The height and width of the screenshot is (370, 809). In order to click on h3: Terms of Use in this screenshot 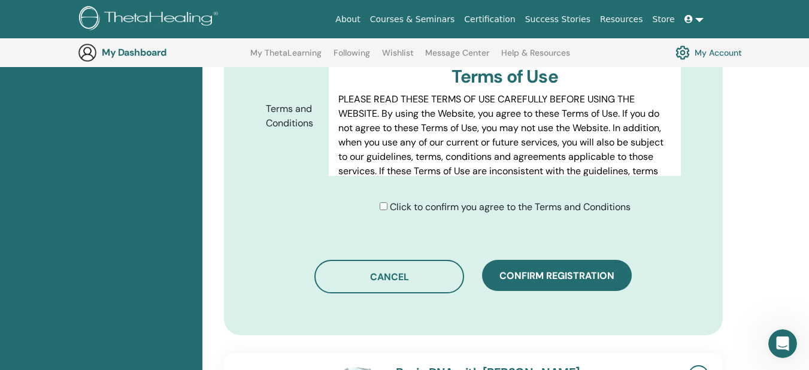, I will do `click(505, 77)`.